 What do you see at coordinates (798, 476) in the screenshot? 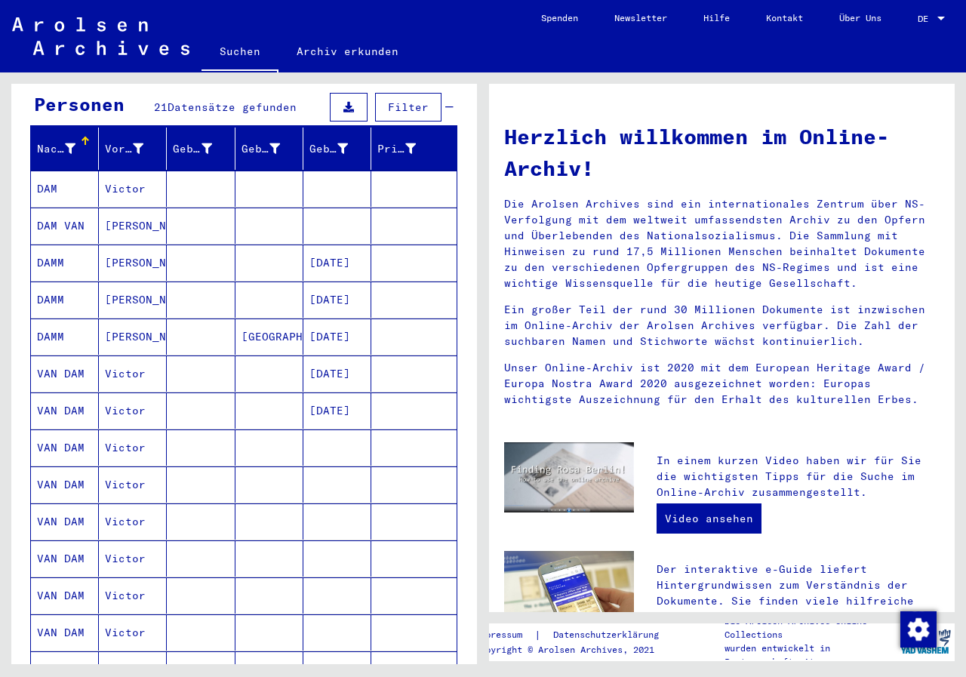
I see `p: In einem kurzen Video haben wir für Sie die wichtigsten Tipps für die Suche im Online-Archiv zusa...` at bounding box center [798, 476].